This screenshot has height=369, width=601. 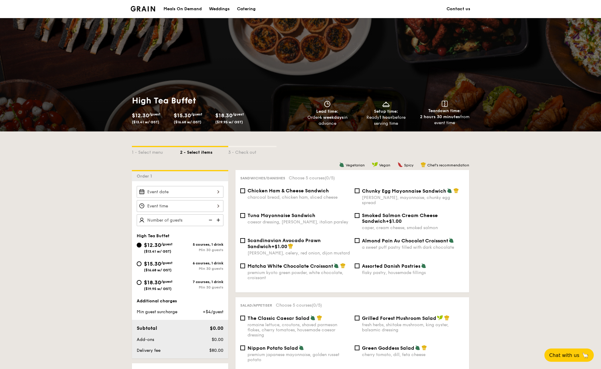 What do you see at coordinates (213, 311) in the screenshot?
I see `span: +$4/guest` at bounding box center [213, 311].